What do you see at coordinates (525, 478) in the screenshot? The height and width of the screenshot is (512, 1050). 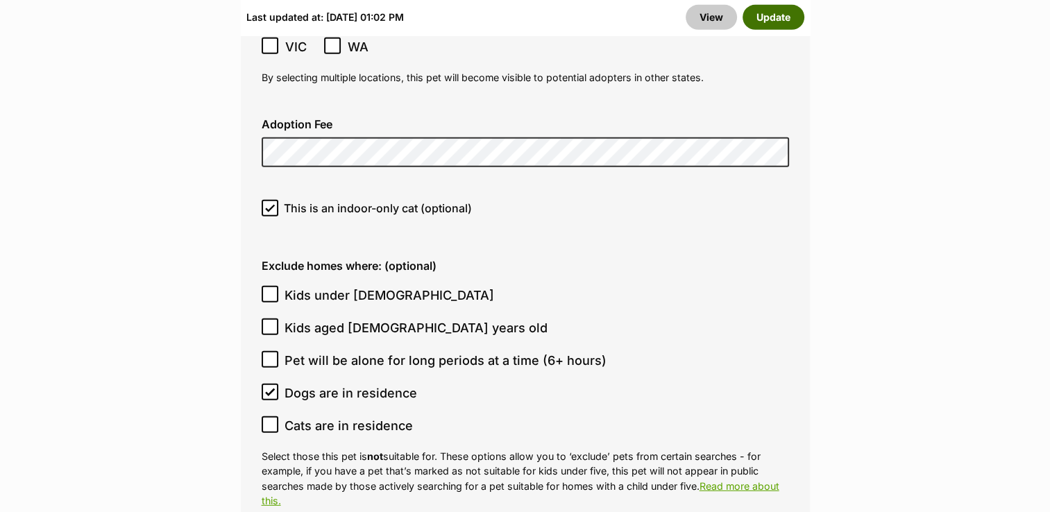 I see `p: Select those this pet is suitable for. These options allow you to ‘exclude’ pets from certain sea...` at bounding box center [525, 478].